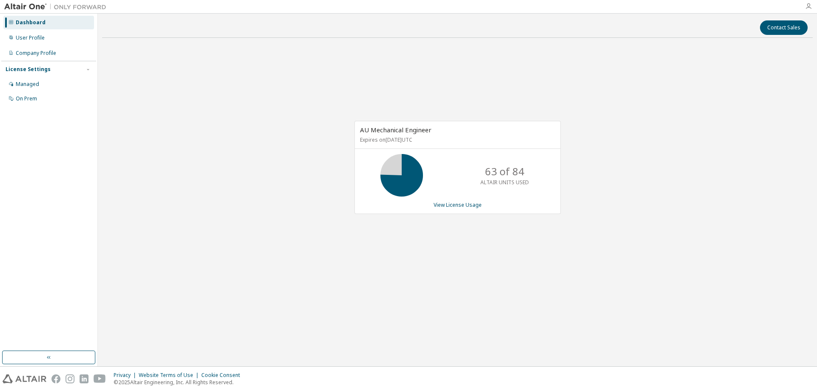 This screenshot has height=391, width=817. What do you see at coordinates (84, 379) in the screenshot?
I see `img: linkedin.svg` at bounding box center [84, 379].